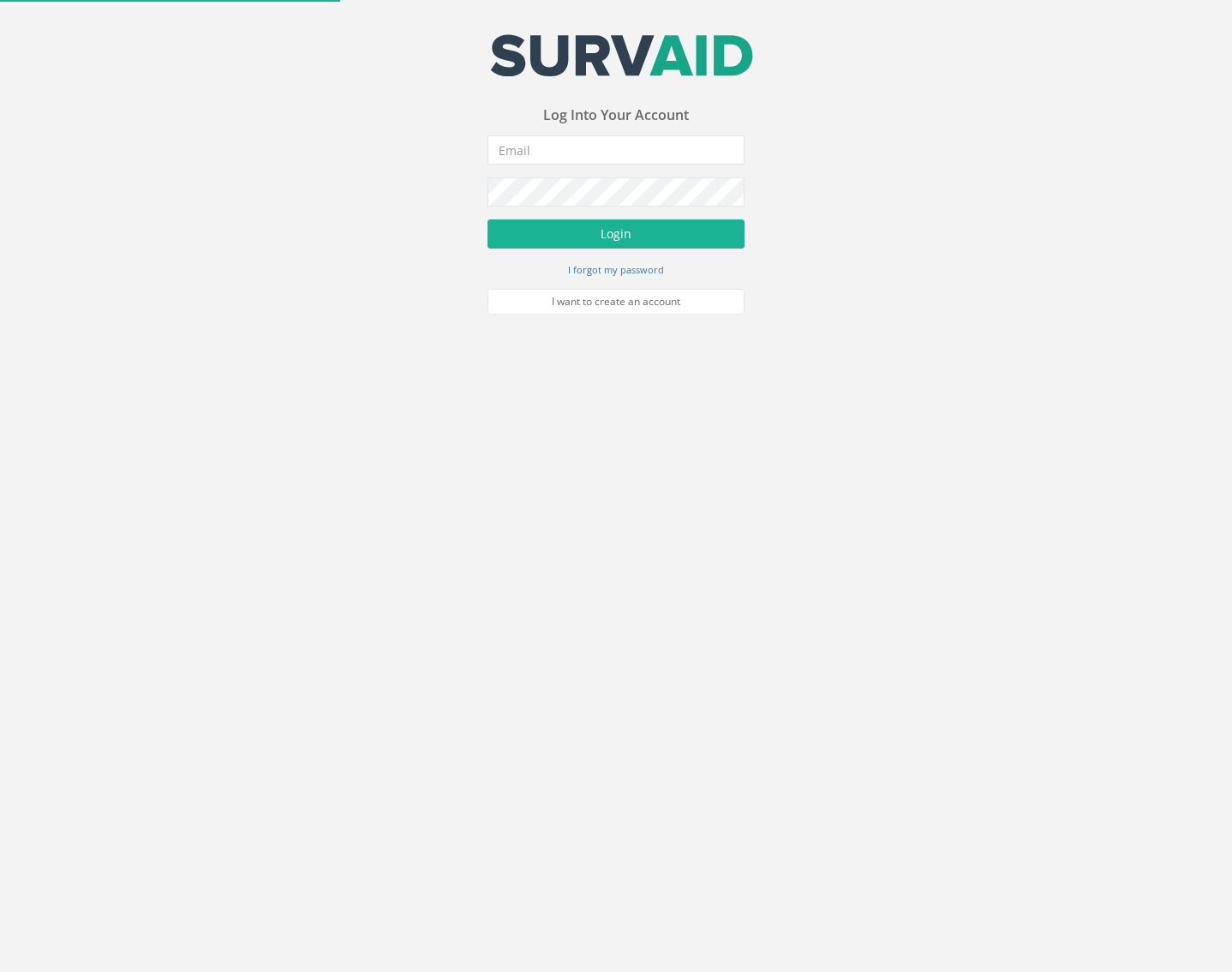 This screenshot has height=972, width=1232. What do you see at coordinates (616, 269) in the screenshot?
I see `small: I forgot my password` at bounding box center [616, 269].